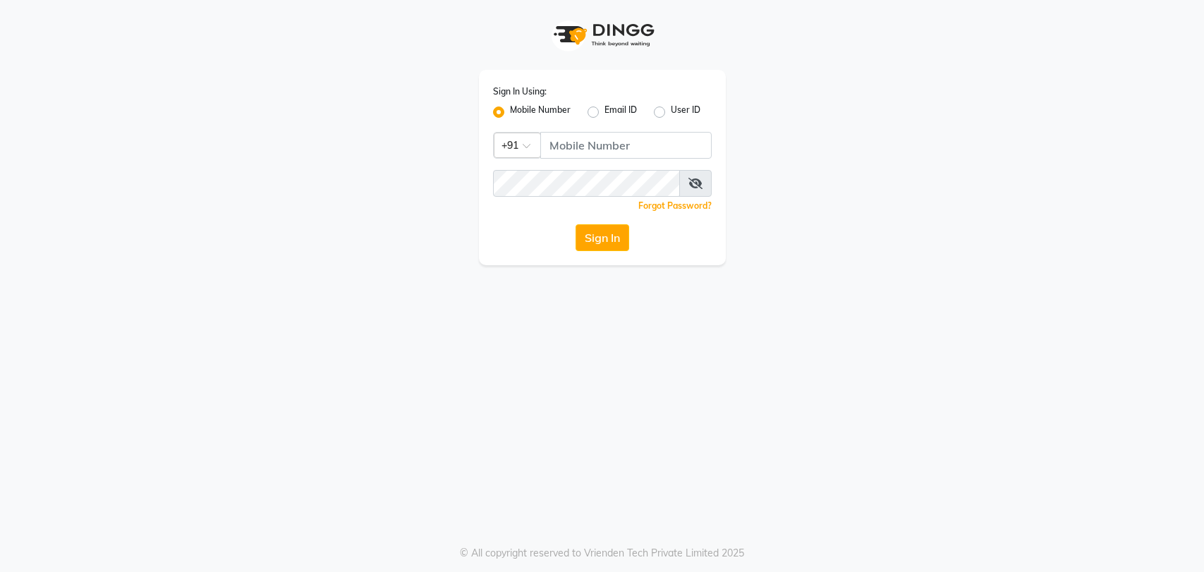  What do you see at coordinates (602, 238) in the screenshot?
I see `button: Sign In` at bounding box center [602, 238].